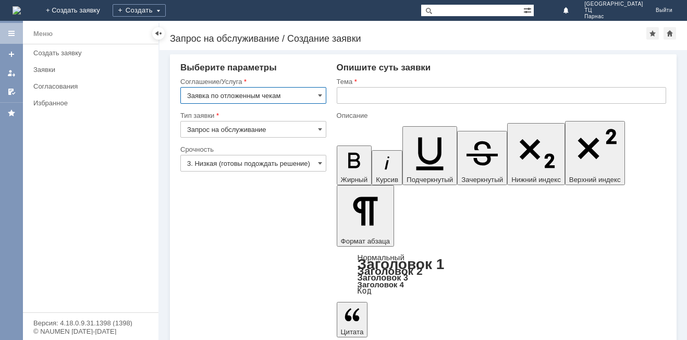  What do you see at coordinates (536, 154) in the screenshot?
I see `button: Нижний индекс` at bounding box center [536, 154].